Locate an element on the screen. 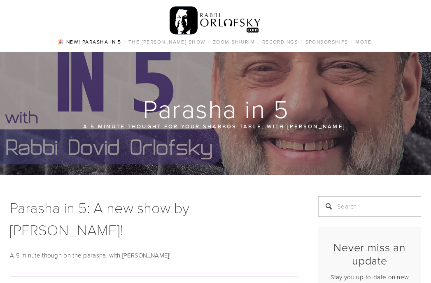 The image size is (431, 283). a: More is located at coordinates (363, 42).